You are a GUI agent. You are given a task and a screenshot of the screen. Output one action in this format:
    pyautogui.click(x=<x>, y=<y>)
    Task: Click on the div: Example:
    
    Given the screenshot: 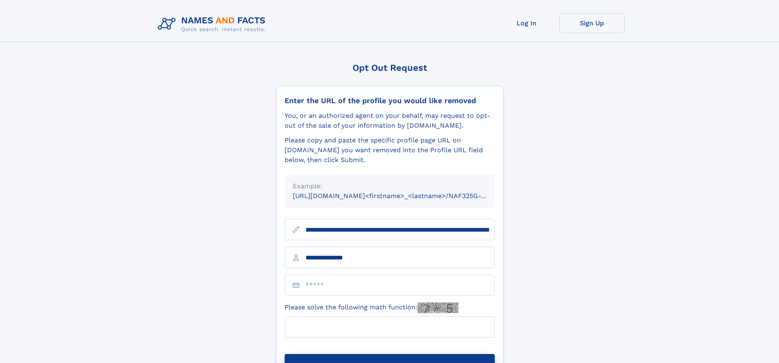 What is the action you would take?
    pyautogui.click(x=390, y=186)
    